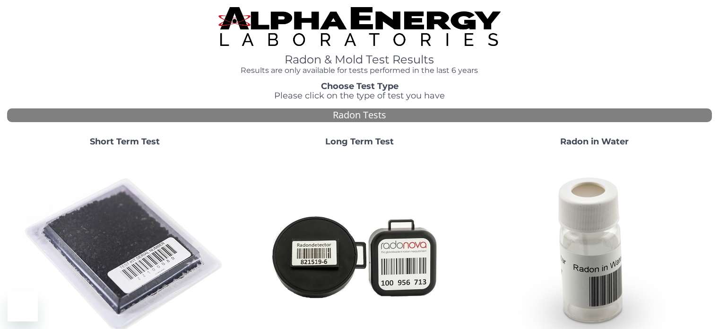 The image size is (719, 329). What do you see at coordinates (359, 115) in the screenshot?
I see `div: Radon Tests` at bounding box center [359, 115].